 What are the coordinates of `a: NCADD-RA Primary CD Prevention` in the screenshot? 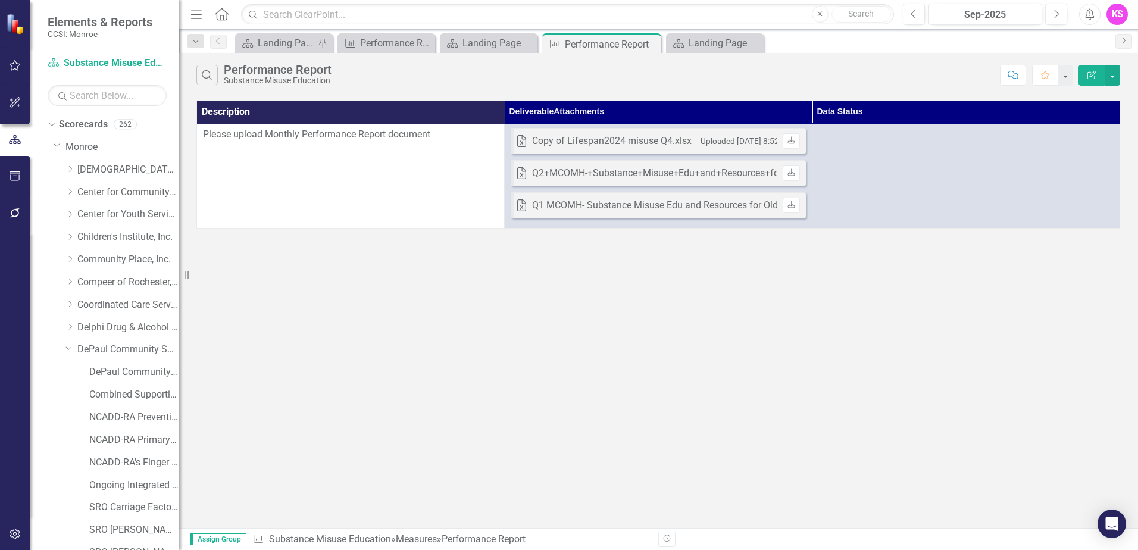 It's located at (134, 440).